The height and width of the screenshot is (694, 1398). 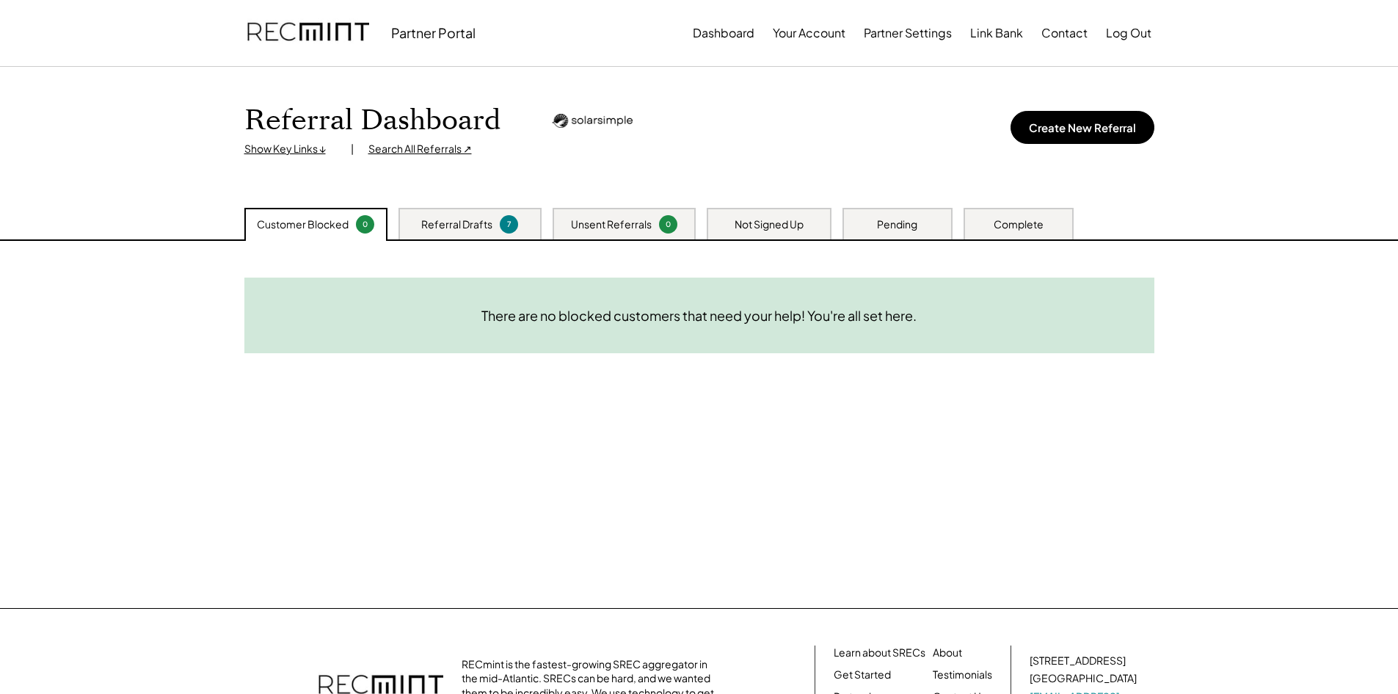 I want to click on img: recmint-logotype%403x.png, so click(x=308, y=33).